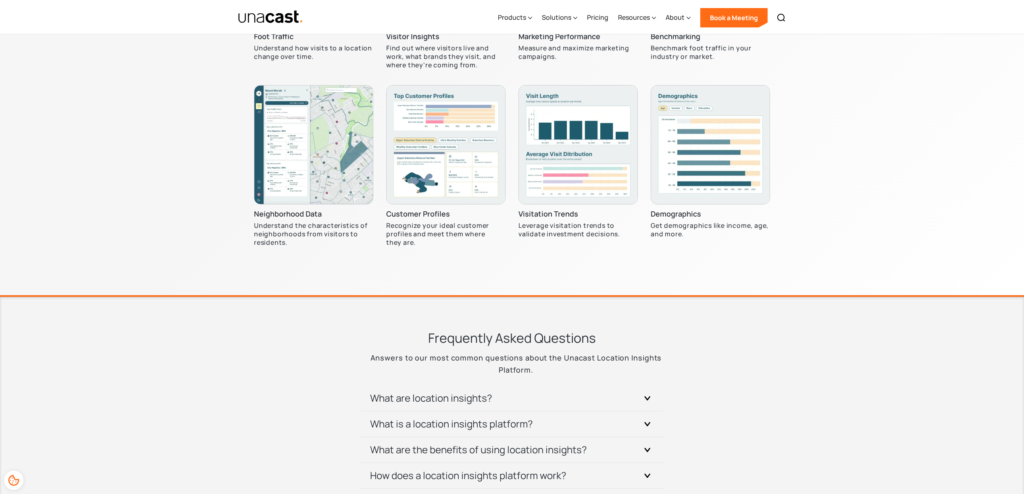 This screenshot has width=1024, height=494. What do you see at coordinates (781, 18) in the screenshot?
I see `img: Search icon` at bounding box center [781, 18].